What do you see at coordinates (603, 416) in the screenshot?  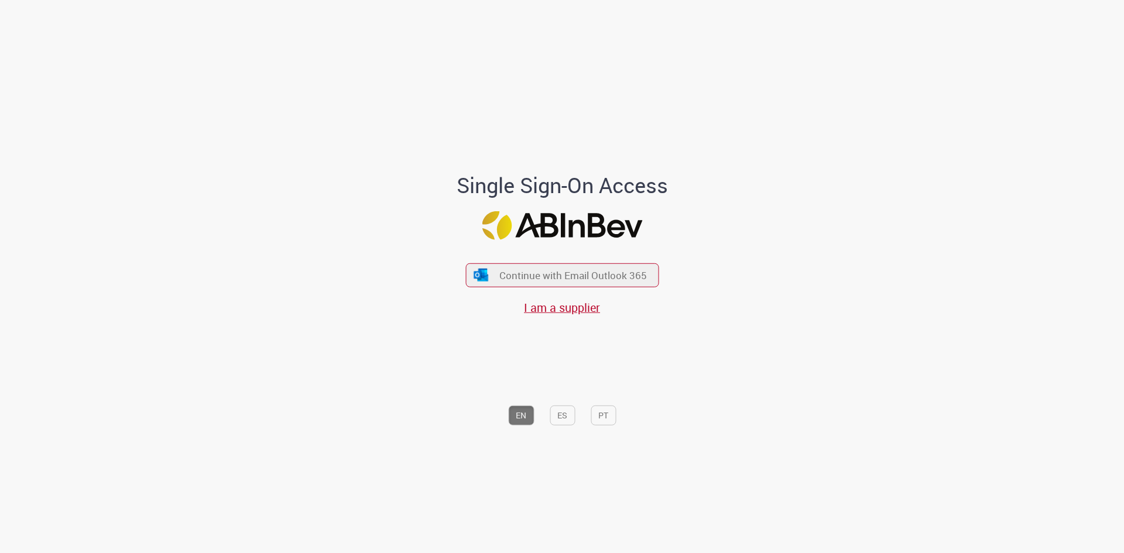 I see `button: PT` at bounding box center [603, 416].